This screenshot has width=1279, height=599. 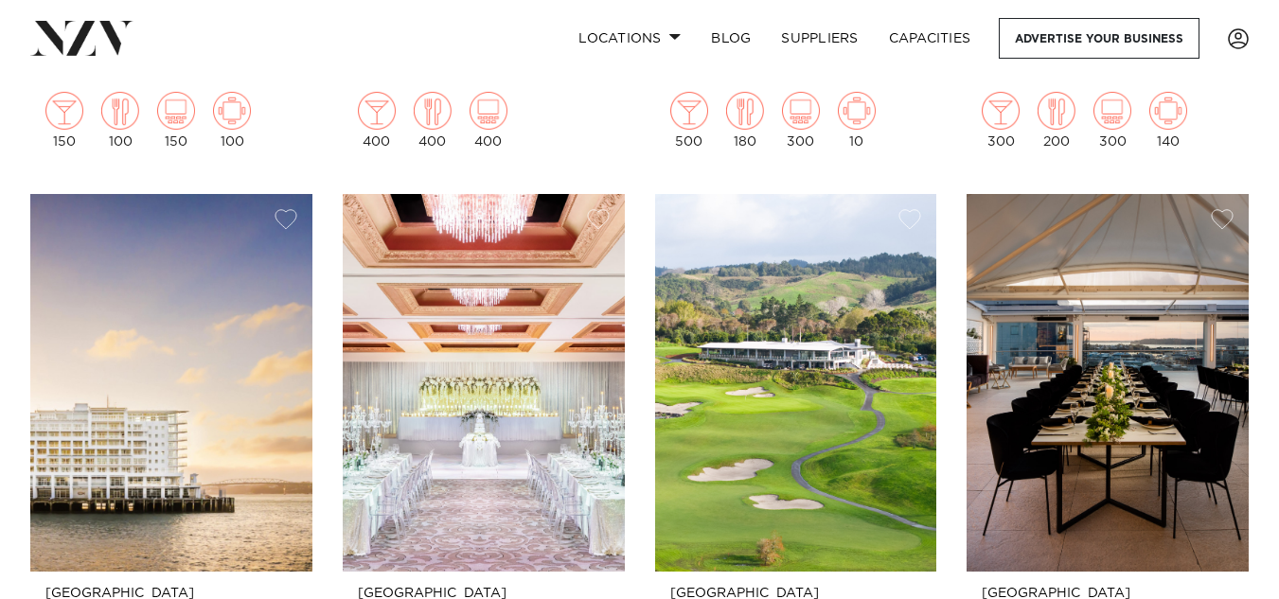 What do you see at coordinates (630, 38) in the screenshot?
I see `a: Locations` at bounding box center [630, 38].